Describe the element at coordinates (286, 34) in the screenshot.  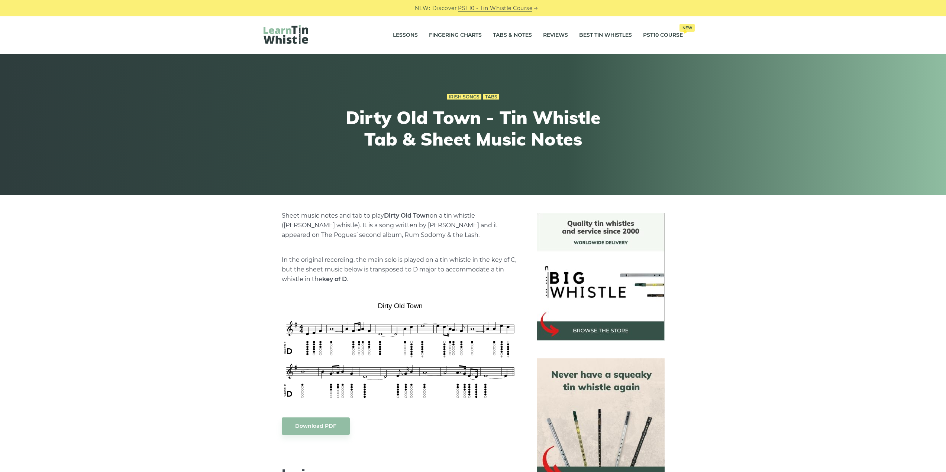
I see `img: LearnTinWhistle.com` at that location.